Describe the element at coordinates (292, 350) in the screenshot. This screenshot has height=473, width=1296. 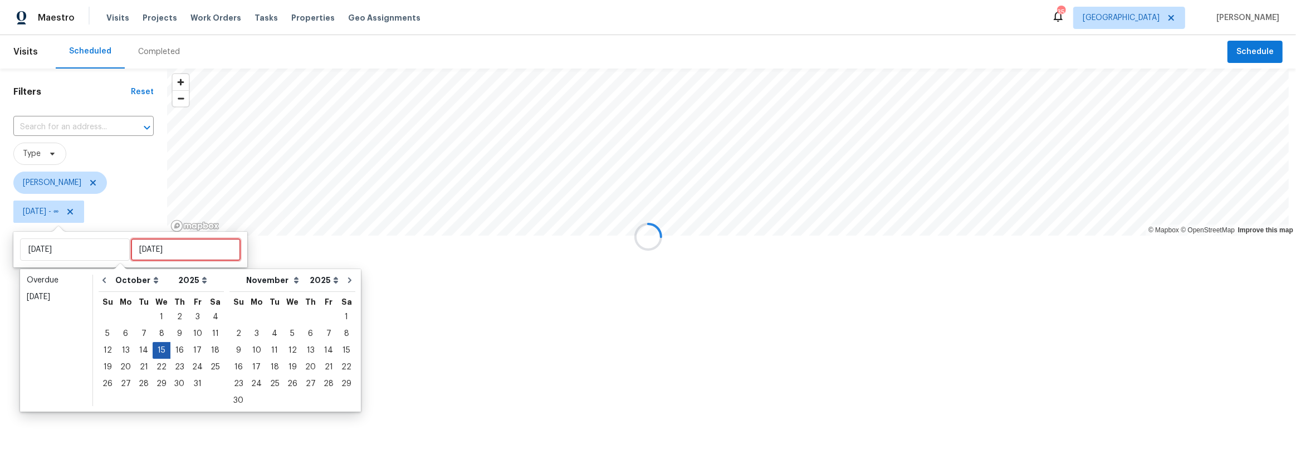
I see `div: Wed Nov 12 2025` at that location.